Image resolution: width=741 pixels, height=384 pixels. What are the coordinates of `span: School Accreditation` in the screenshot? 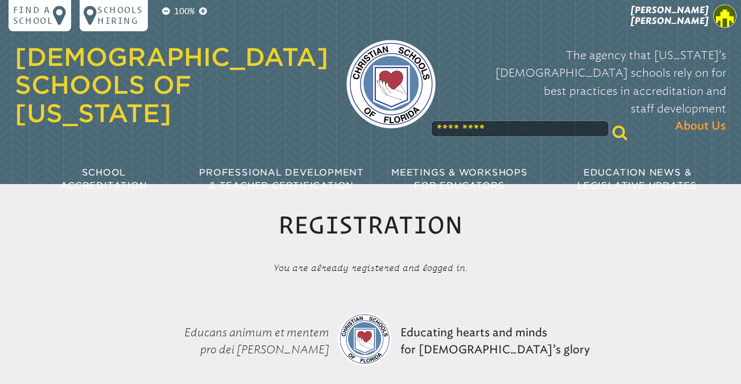 It's located at (103, 179).